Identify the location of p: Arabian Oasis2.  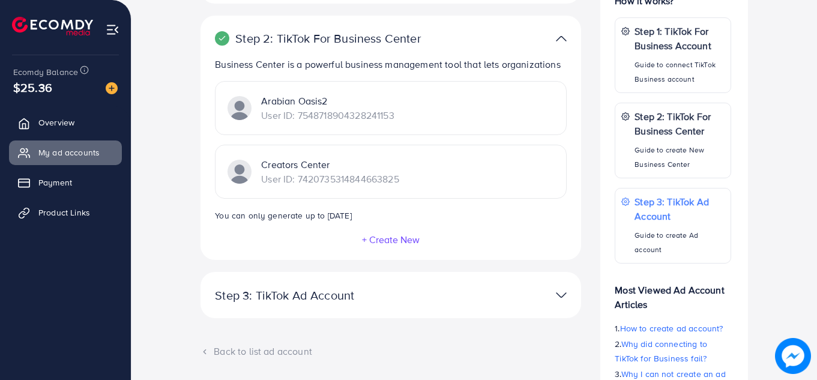
(327, 101).